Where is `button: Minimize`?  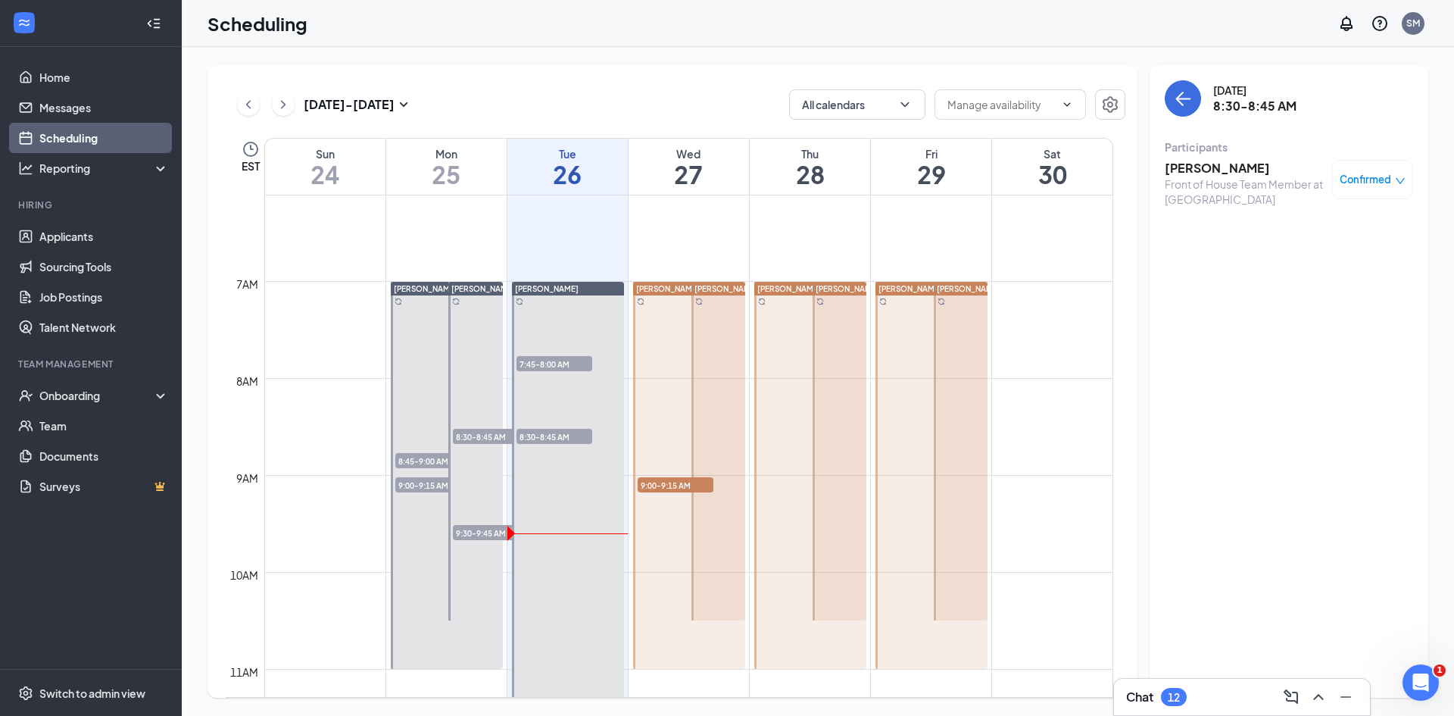 button: Minimize is located at coordinates (1346, 697).